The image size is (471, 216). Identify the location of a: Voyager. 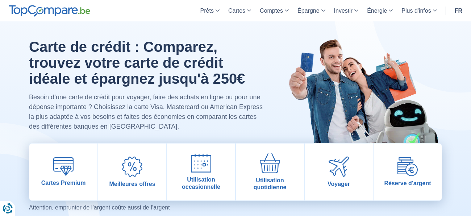
(339, 172).